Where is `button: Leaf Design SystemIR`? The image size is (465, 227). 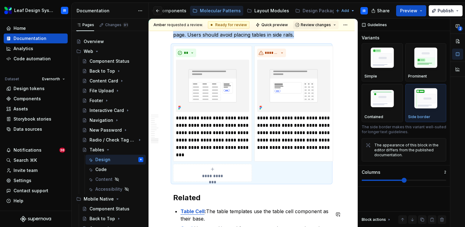 button: Leaf Design SystemIR is located at coordinates (36, 10).